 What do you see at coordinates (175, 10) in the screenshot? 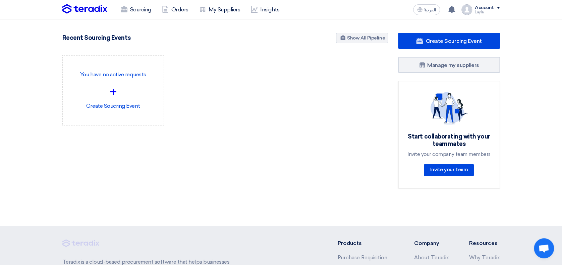
I see `a: Orders` at bounding box center [175, 10].